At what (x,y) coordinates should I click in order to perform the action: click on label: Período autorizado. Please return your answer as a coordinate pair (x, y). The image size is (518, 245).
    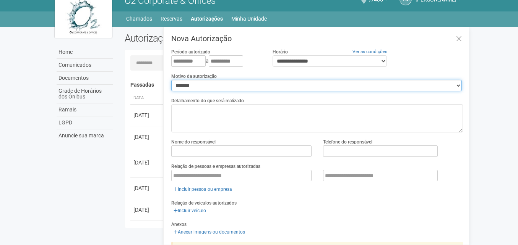
    Looking at the image, I should click on (191, 52).